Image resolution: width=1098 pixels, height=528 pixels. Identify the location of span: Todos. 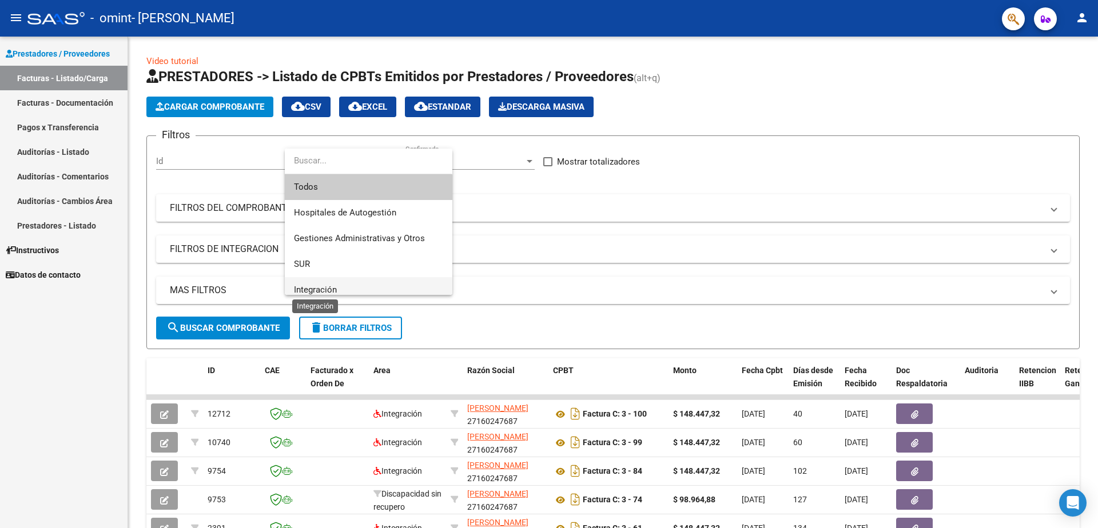
(368, 187).